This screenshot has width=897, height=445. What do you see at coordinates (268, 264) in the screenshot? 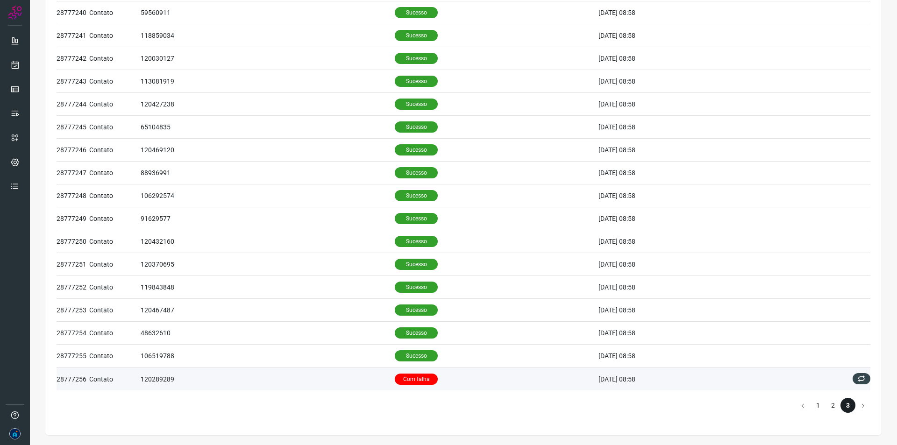
I see `td: 120370695` at bounding box center [268, 264].